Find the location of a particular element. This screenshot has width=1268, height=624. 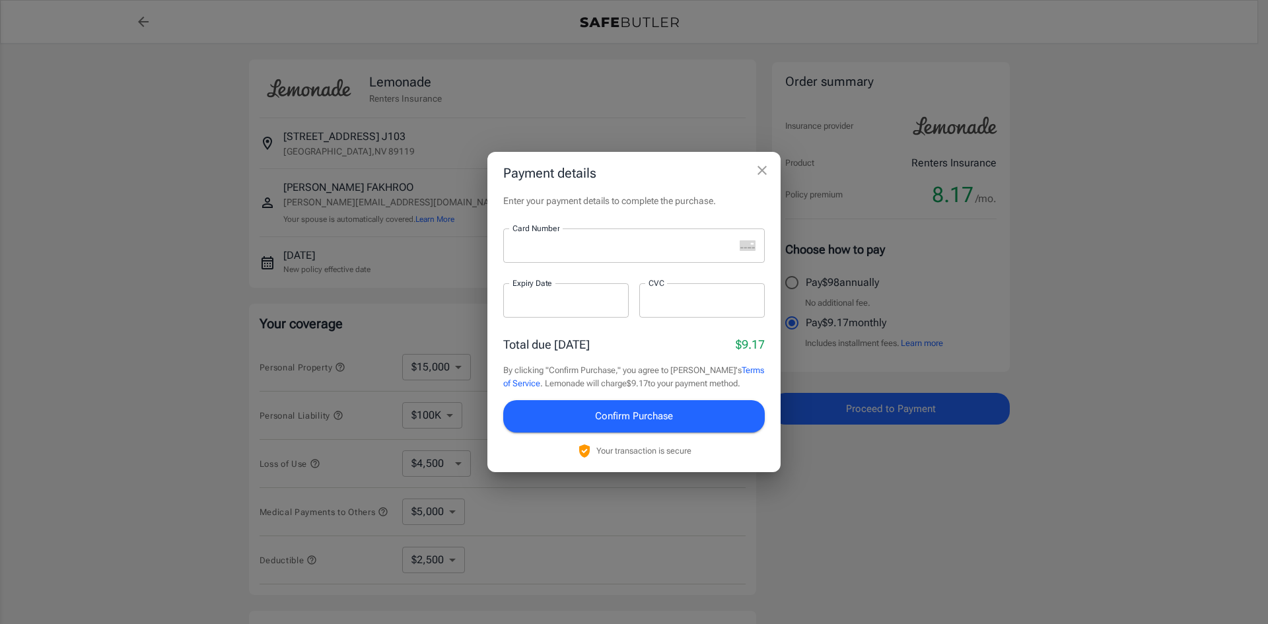

span: Confirm Purchase is located at coordinates (634, 416).